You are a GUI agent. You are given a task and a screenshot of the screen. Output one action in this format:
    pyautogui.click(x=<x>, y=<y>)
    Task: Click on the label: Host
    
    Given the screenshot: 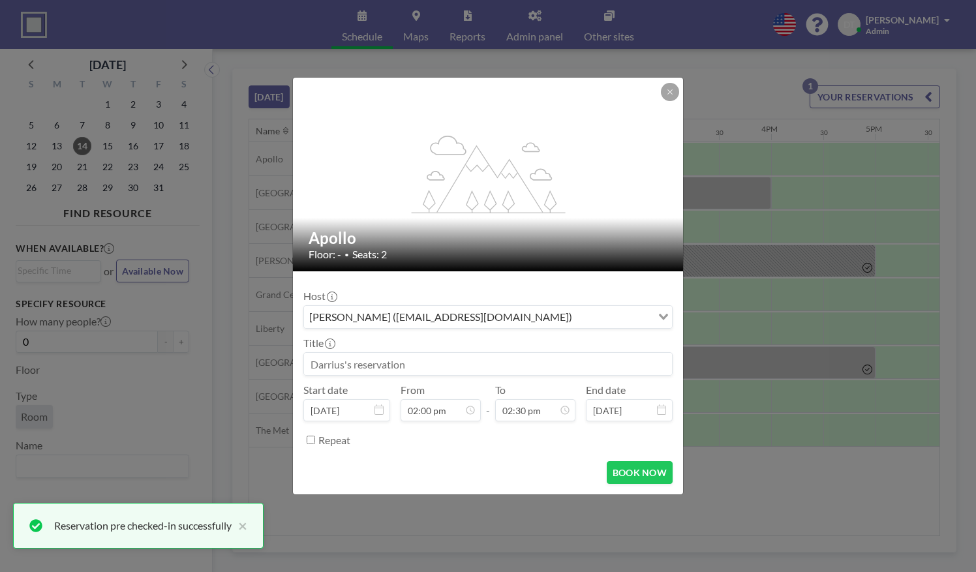 What is the action you would take?
    pyautogui.click(x=320, y=296)
    